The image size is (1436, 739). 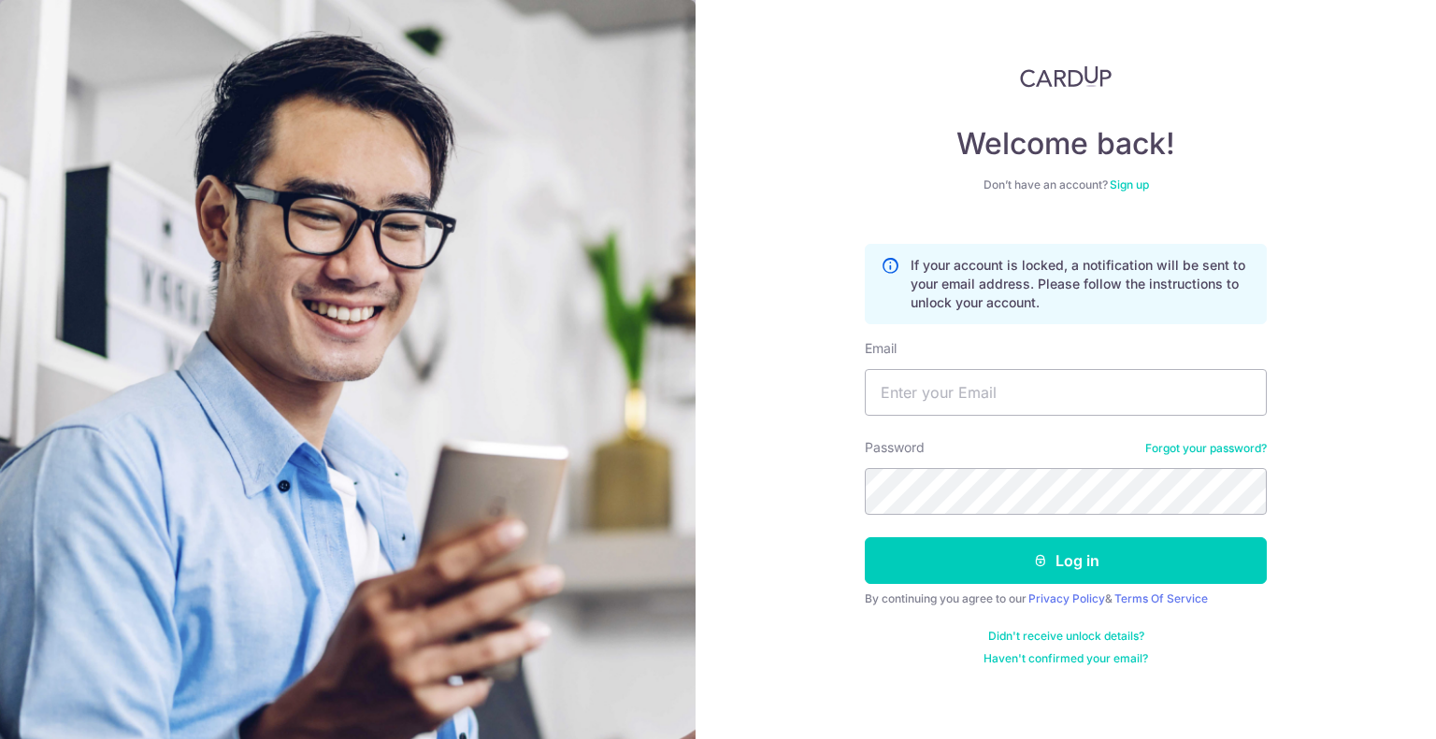 I want to click on h4: Welcome back!, so click(x=1066, y=144).